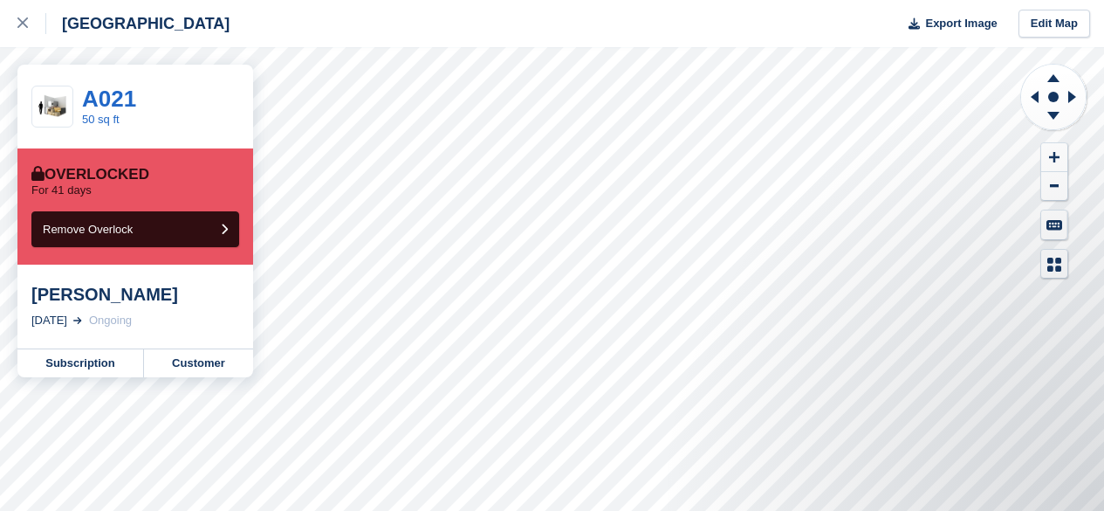  Describe the element at coordinates (1054, 224) in the screenshot. I see `button: Keyboard Shortcuts` at that location.